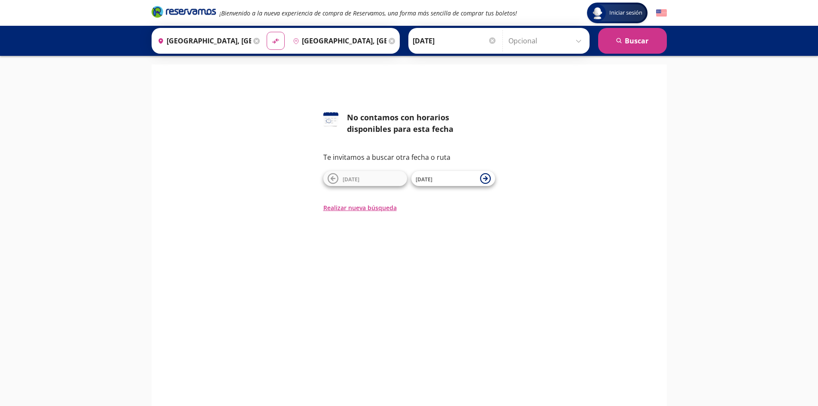 The width and height of the screenshot is (818, 406). Describe the element at coordinates (368, 13) in the screenshot. I see `em: ¡Bienvenido a la nueva experiencia de compra de Reservamos, una forma más sencilla de comprar tus...` at that location.